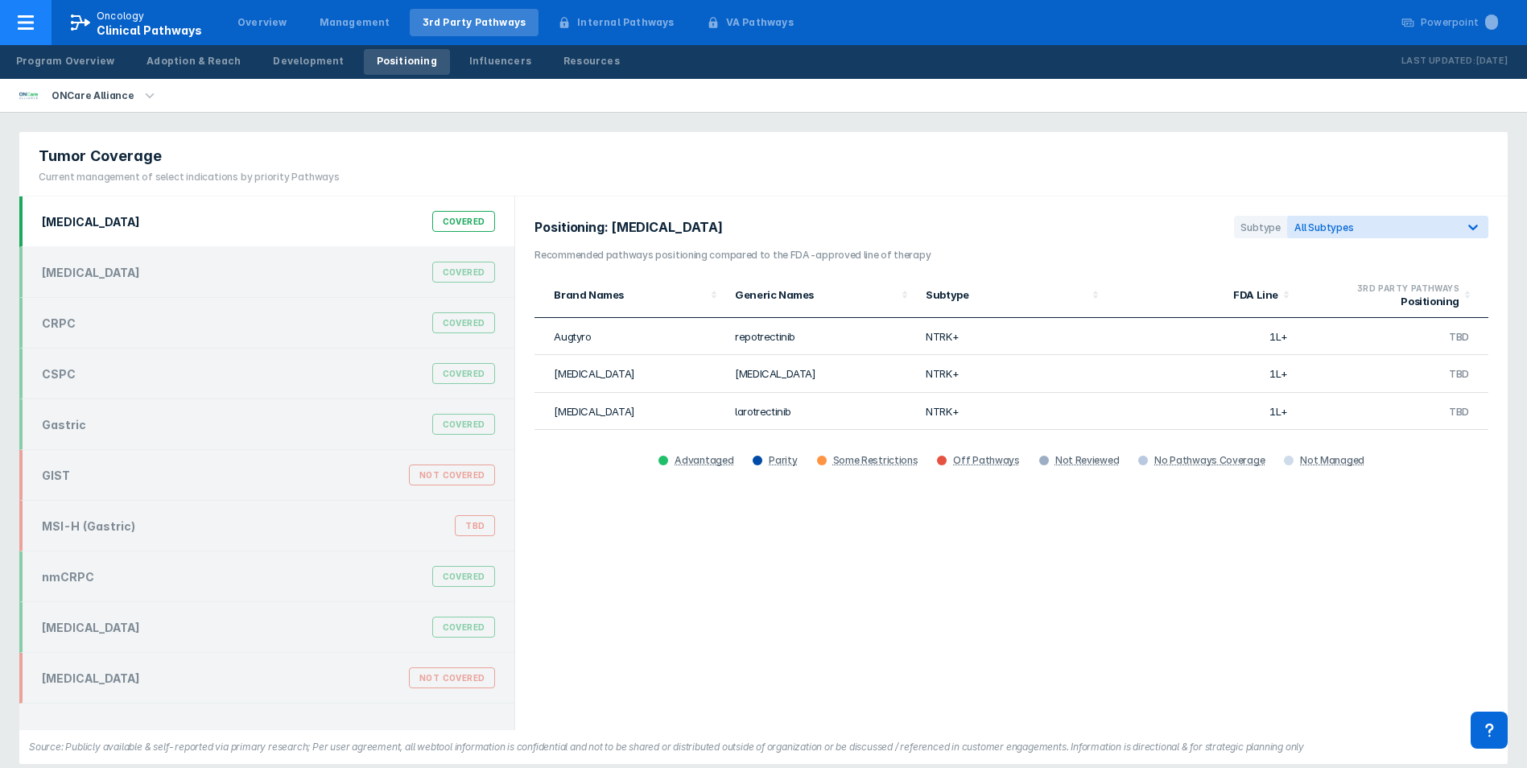 Image resolution: width=1527 pixels, height=768 pixels. I want to click on a: Resources, so click(592, 62).